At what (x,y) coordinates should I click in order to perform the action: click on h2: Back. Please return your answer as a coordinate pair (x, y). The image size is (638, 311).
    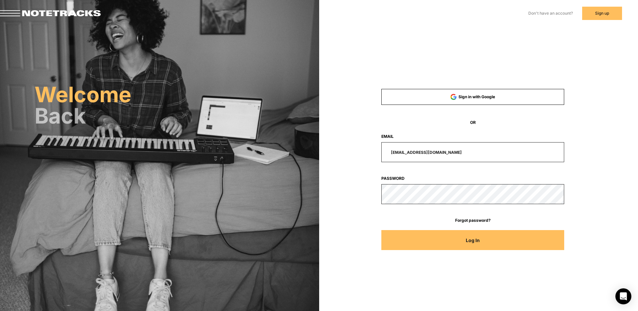
    Looking at the image, I should click on (177, 116).